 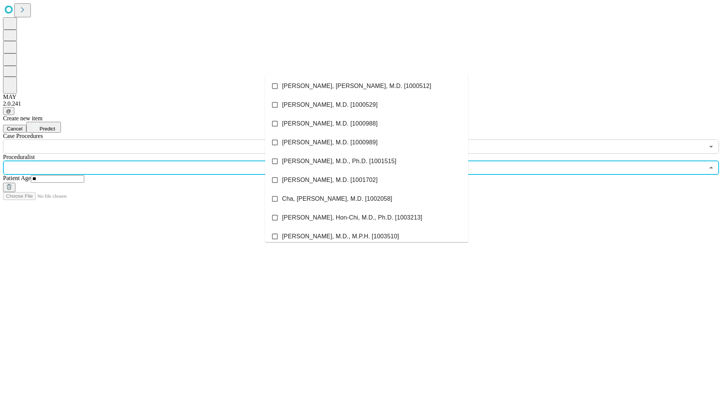 I want to click on button: Cancel, so click(x=15, y=129).